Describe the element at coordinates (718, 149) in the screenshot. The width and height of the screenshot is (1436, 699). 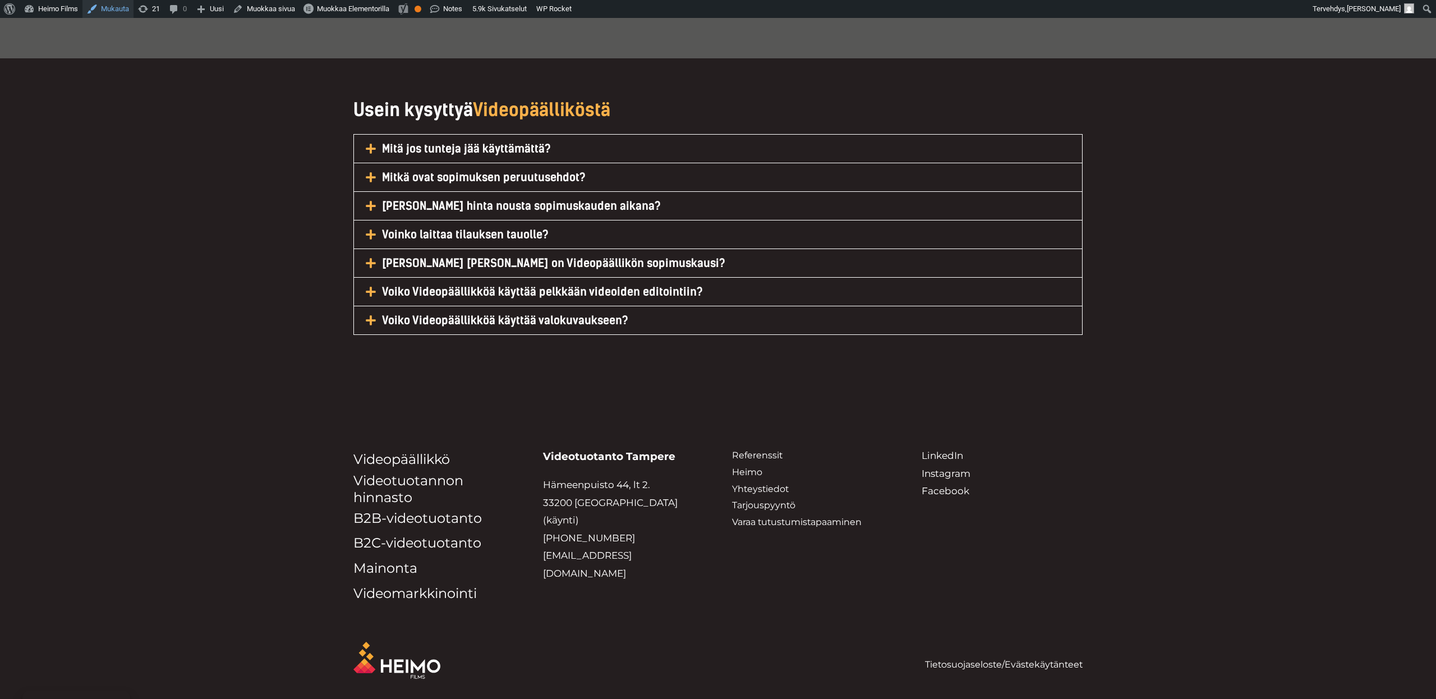
I see `h5: Mitä jos tunteja jää käyttämättä?` at that location.